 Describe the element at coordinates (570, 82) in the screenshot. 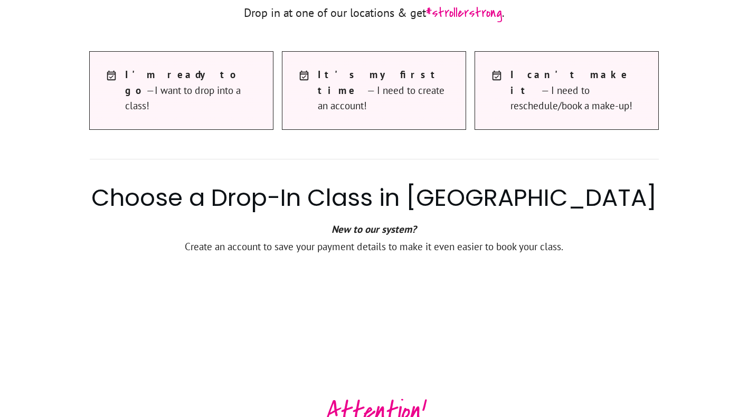

I see `strong: I can't make it` at that location.